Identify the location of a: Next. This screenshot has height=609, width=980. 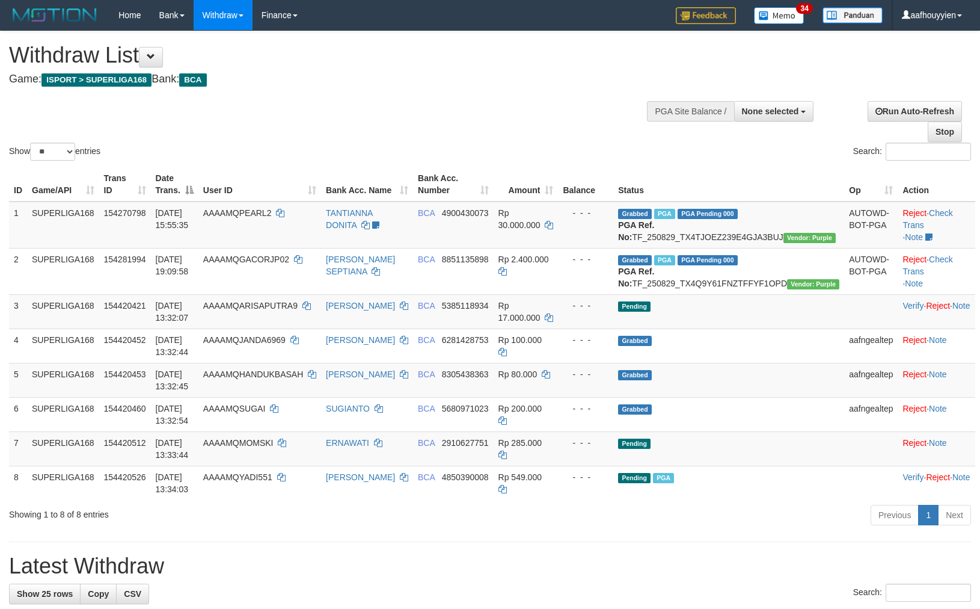
(954, 515).